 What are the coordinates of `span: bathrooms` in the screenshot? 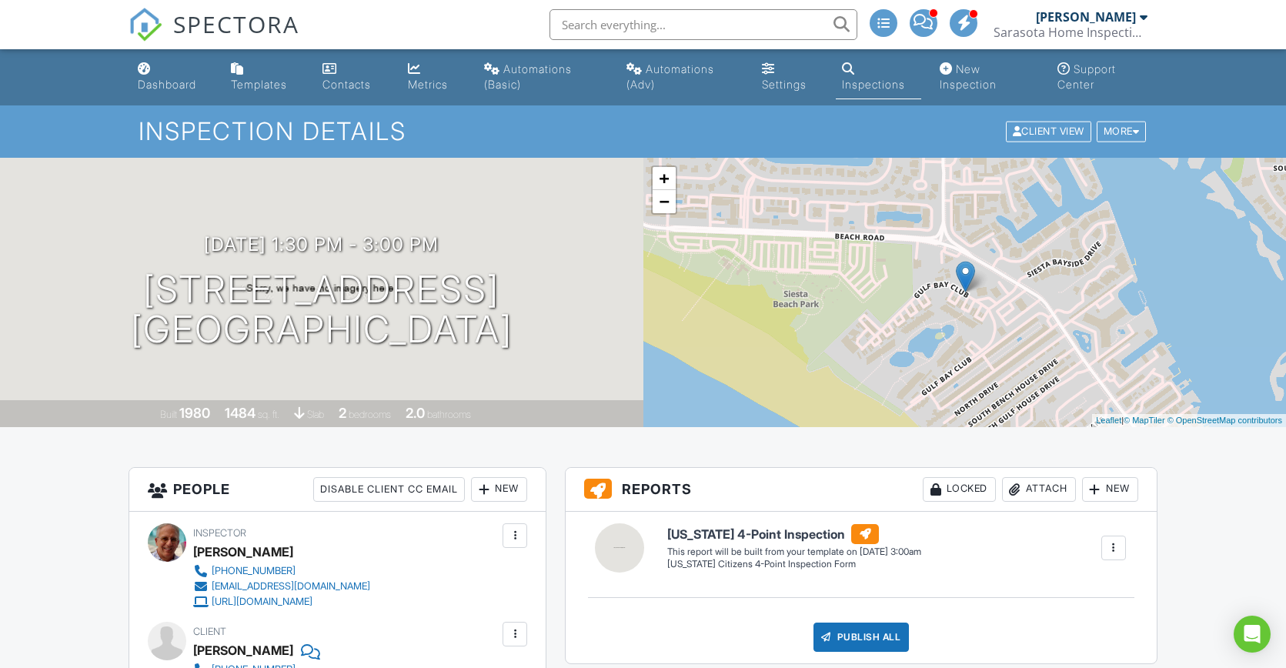 It's located at (449, 414).